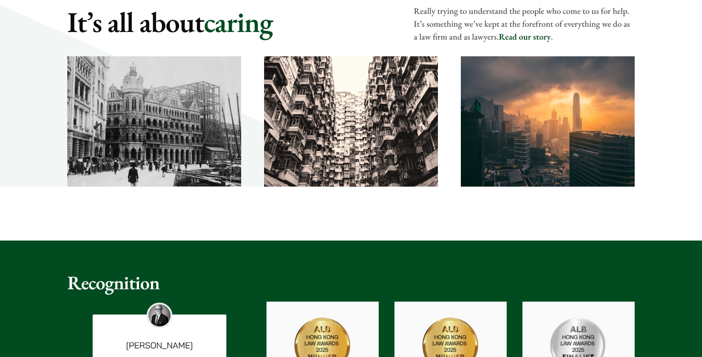  I want to click on h2: caring, so click(233, 22).